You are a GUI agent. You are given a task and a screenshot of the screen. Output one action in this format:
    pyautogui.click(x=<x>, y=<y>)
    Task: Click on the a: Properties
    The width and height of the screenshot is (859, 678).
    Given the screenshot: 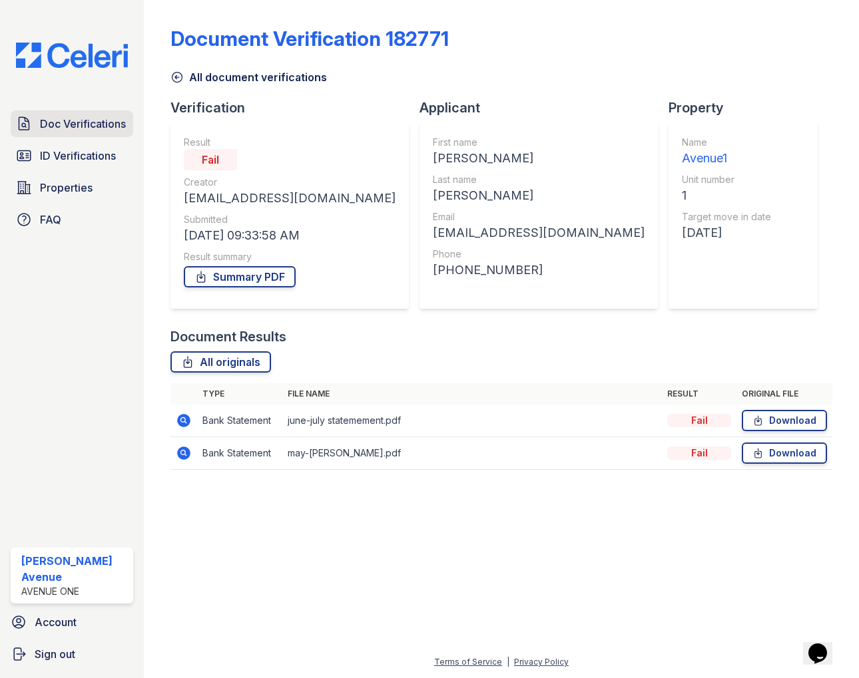 What is the action you would take?
    pyautogui.click(x=72, y=188)
    